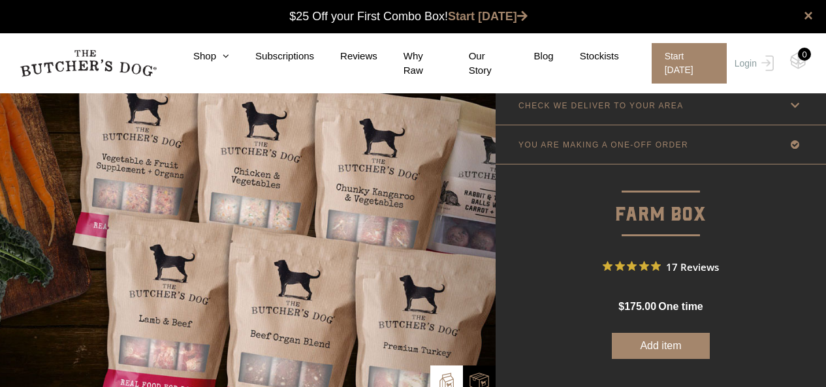 This screenshot has height=387, width=826. Describe the element at coordinates (804, 54) in the screenshot. I see `div: 0` at that location.